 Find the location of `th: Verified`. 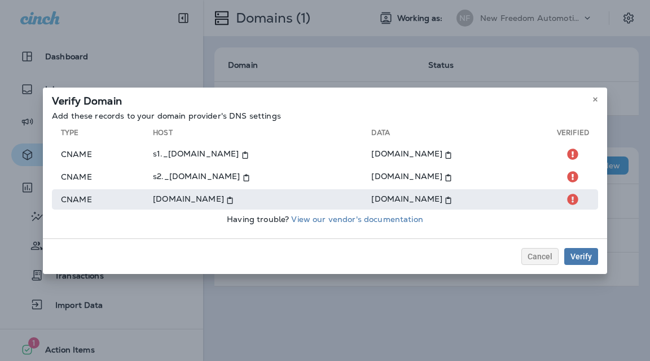

th: Verified is located at coordinates (577, 135).